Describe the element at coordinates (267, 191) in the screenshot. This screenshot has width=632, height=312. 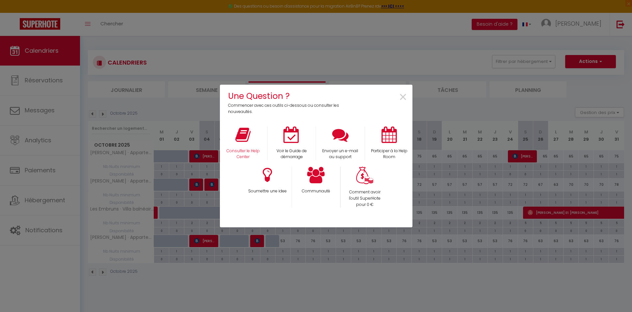
I see `p: Soumettre une idee` at that location.